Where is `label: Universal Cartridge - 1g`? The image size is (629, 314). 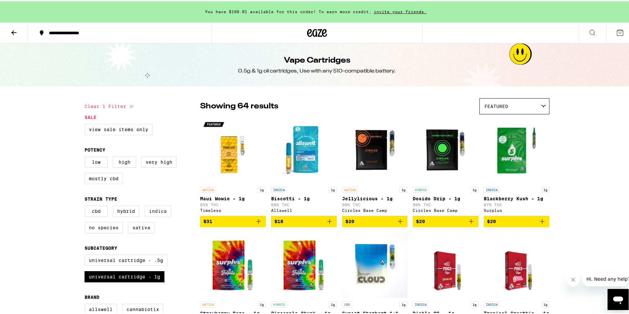
label: Universal Cartridge - 1g is located at coordinates (124, 276).